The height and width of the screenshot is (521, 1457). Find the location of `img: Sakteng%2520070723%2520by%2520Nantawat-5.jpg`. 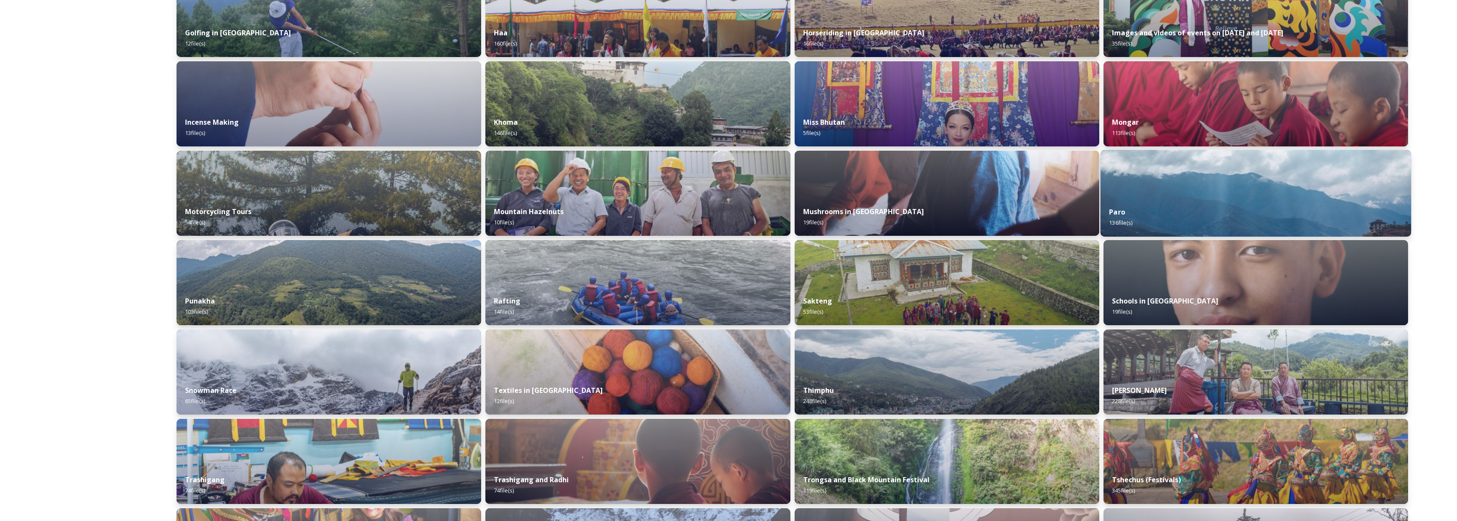

img: Sakteng%2520070723%2520by%2520Nantawat-5.jpg is located at coordinates (947, 282).